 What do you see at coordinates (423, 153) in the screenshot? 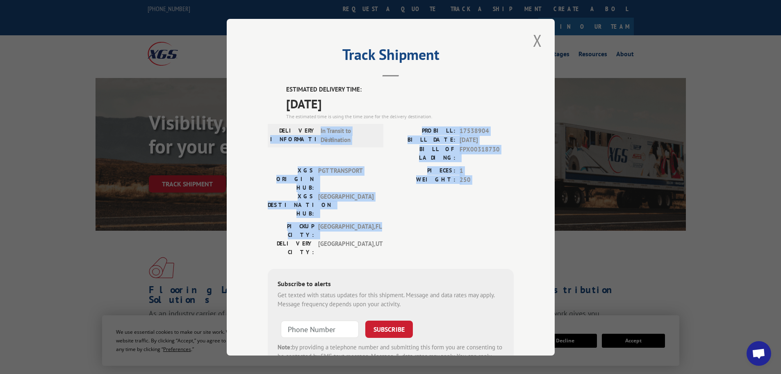
I see `label: BILL OF LADING:` at bounding box center [423, 153].